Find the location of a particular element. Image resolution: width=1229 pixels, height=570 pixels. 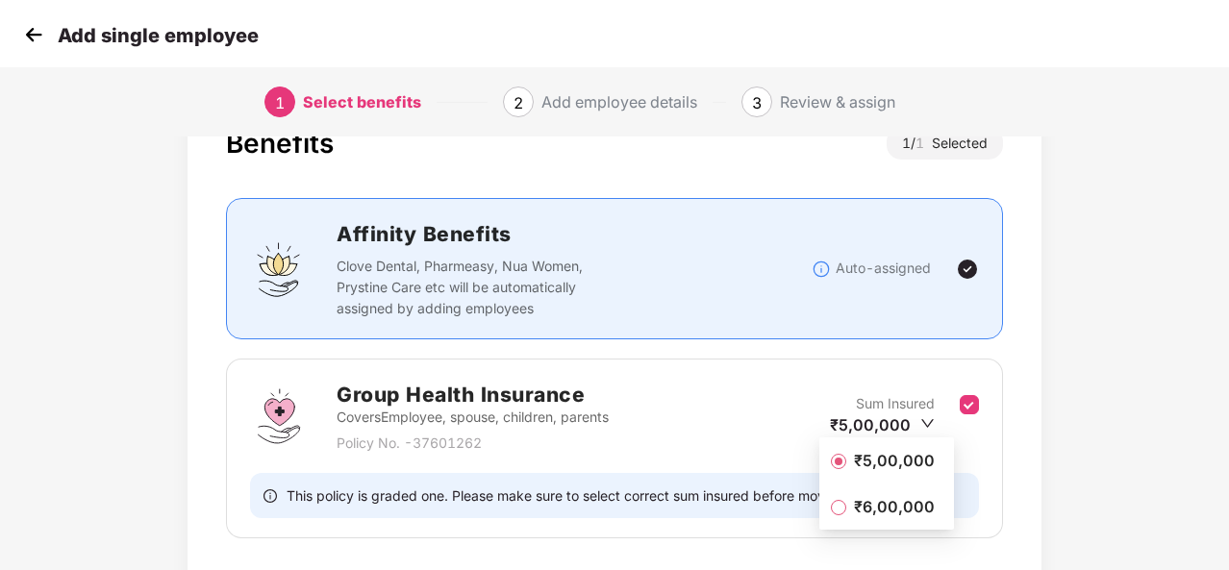

p: Policy No. - 37601262 is located at coordinates (472, 443).